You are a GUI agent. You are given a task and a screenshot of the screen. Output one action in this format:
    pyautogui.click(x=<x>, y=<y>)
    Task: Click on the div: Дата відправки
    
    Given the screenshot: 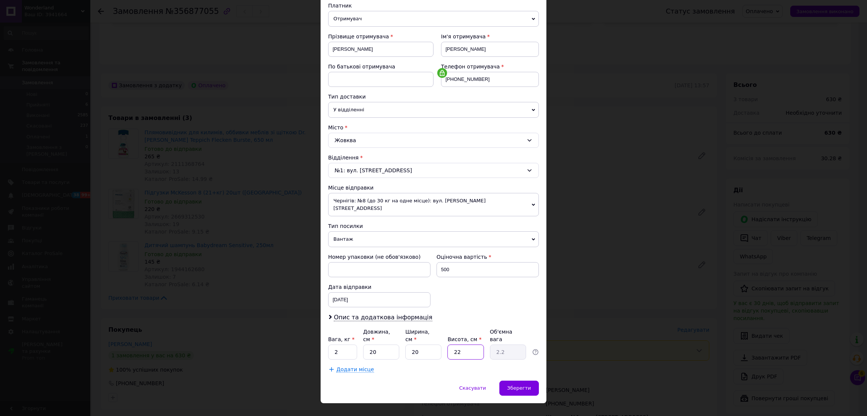 What is the action you would take?
    pyautogui.click(x=379, y=287)
    